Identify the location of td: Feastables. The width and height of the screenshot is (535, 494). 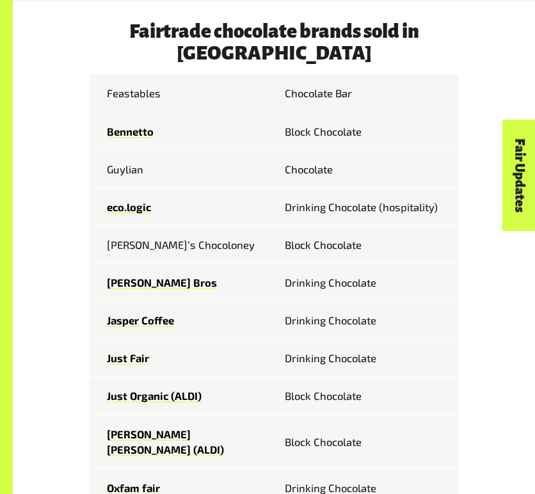
(182, 93).